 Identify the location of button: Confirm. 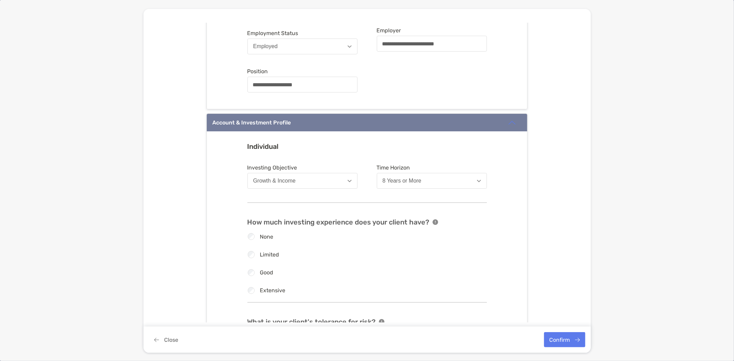
(564, 340).